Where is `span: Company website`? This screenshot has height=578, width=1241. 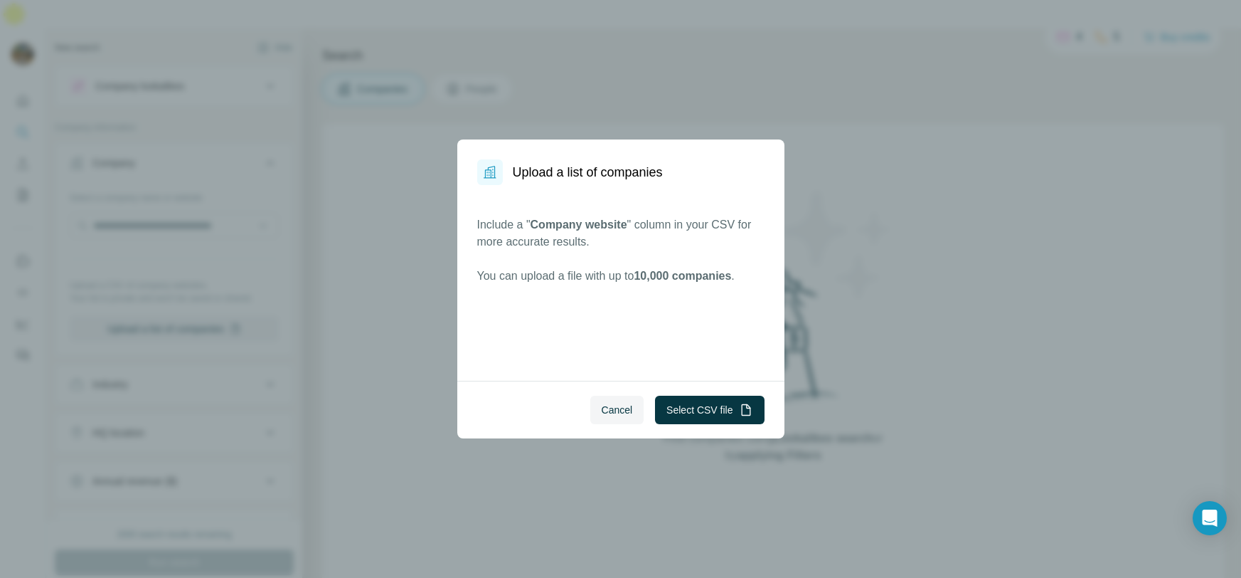
span: Company website is located at coordinates (579, 224).